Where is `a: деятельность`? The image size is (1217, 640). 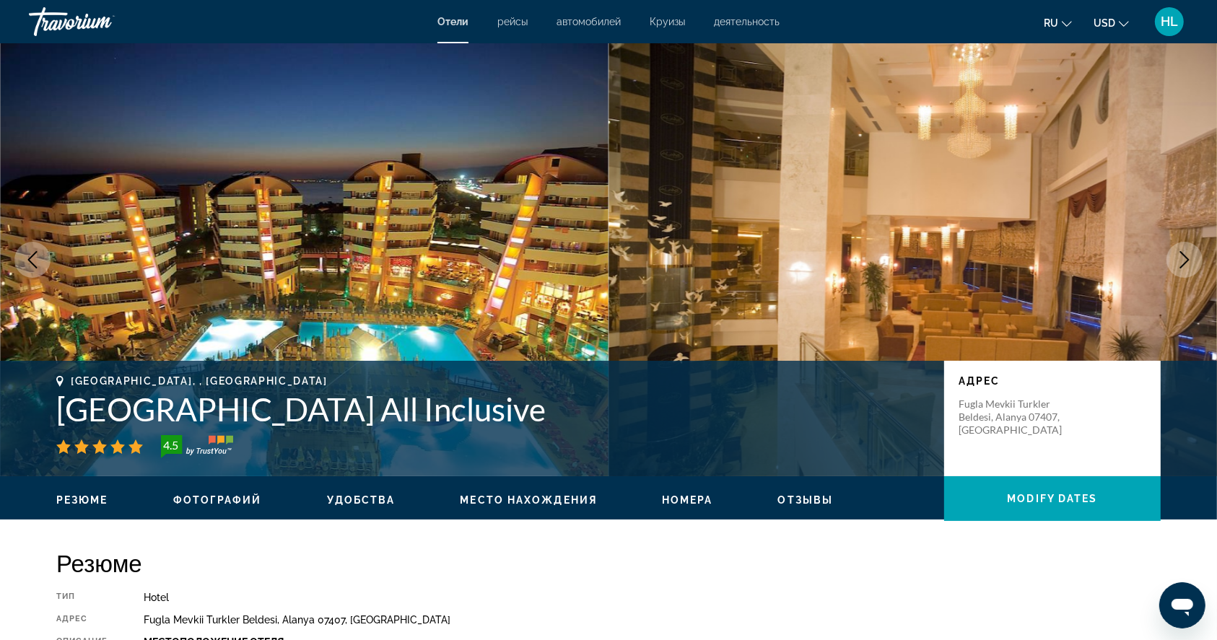
a: деятельность is located at coordinates (746, 22).